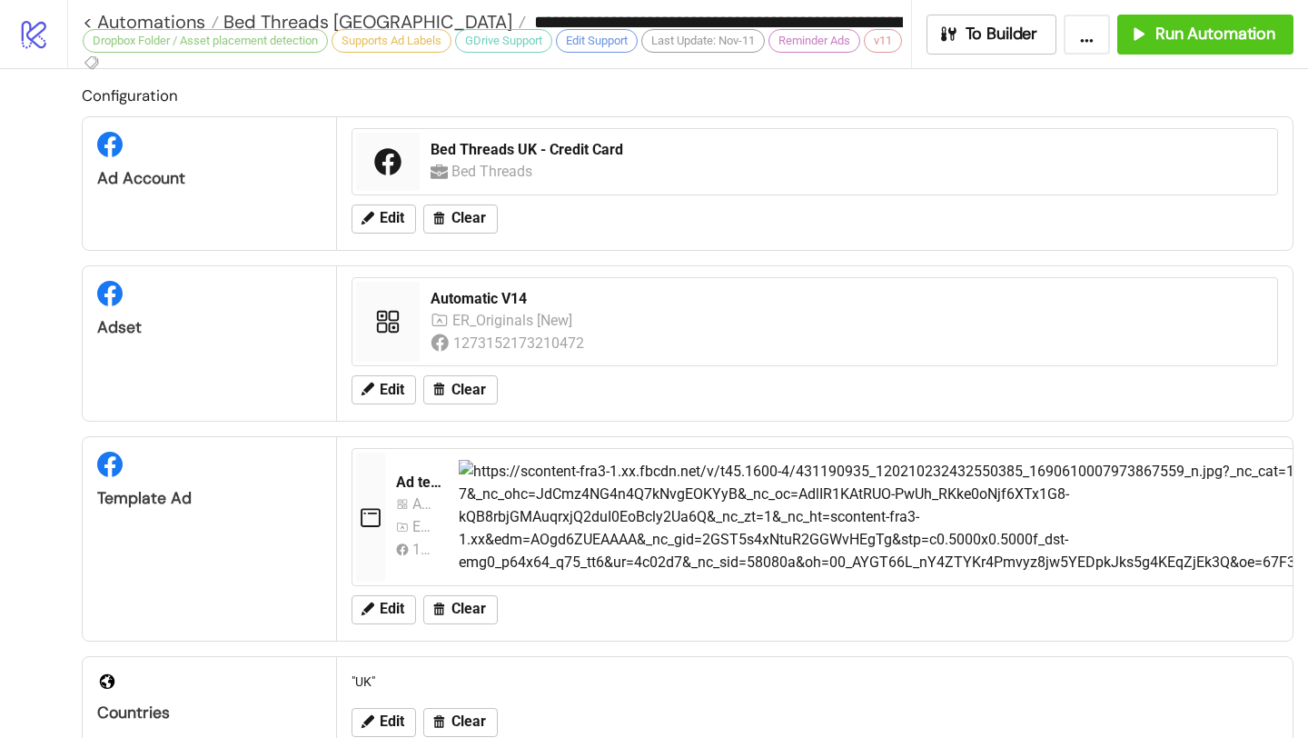 The height and width of the screenshot is (738, 1308). What do you see at coordinates (420, 482) in the screenshot?
I see `div: Ad template UK - Kitchn` at bounding box center [420, 482].